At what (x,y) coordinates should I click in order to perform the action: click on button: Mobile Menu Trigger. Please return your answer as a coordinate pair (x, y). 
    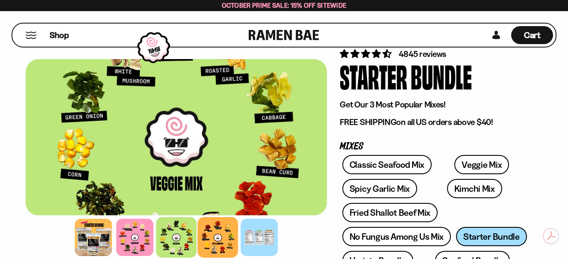
    Looking at the image, I should click on (31, 35).